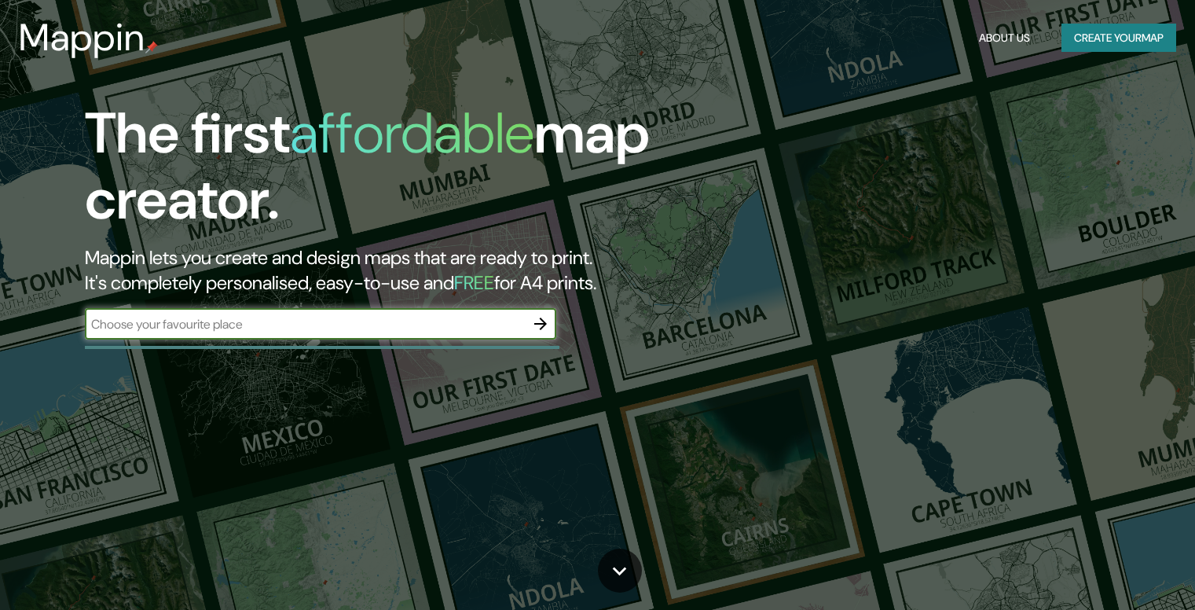 This screenshot has width=1195, height=610. I want to click on h3: Mappin, so click(82, 38).